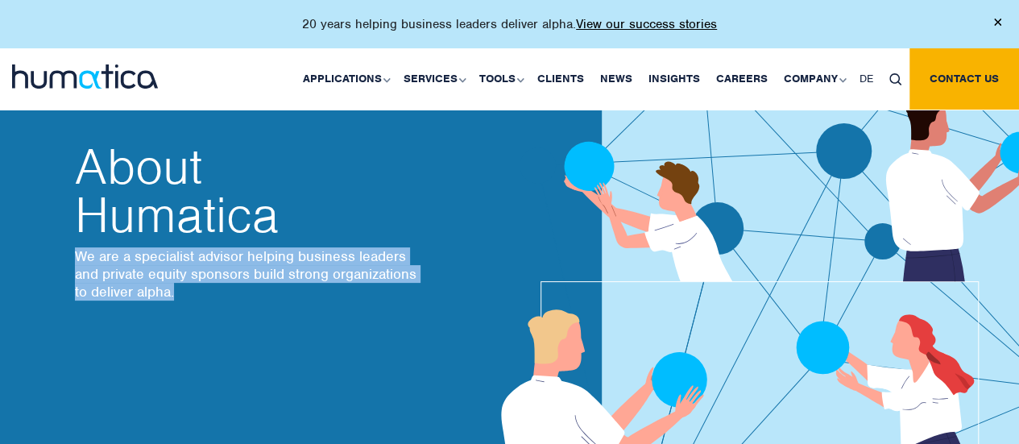 This screenshot has width=1019, height=444. What do you see at coordinates (895, 79) in the screenshot?
I see `img: search_icon` at bounding box center [895, 79].